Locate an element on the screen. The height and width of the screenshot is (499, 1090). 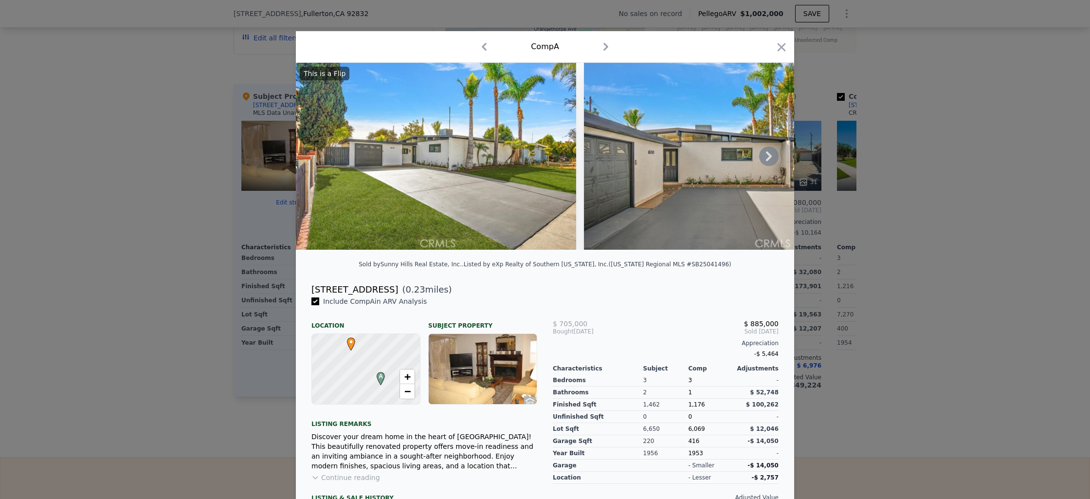
span: $ 52,748 is located at coordinates (764, 392).